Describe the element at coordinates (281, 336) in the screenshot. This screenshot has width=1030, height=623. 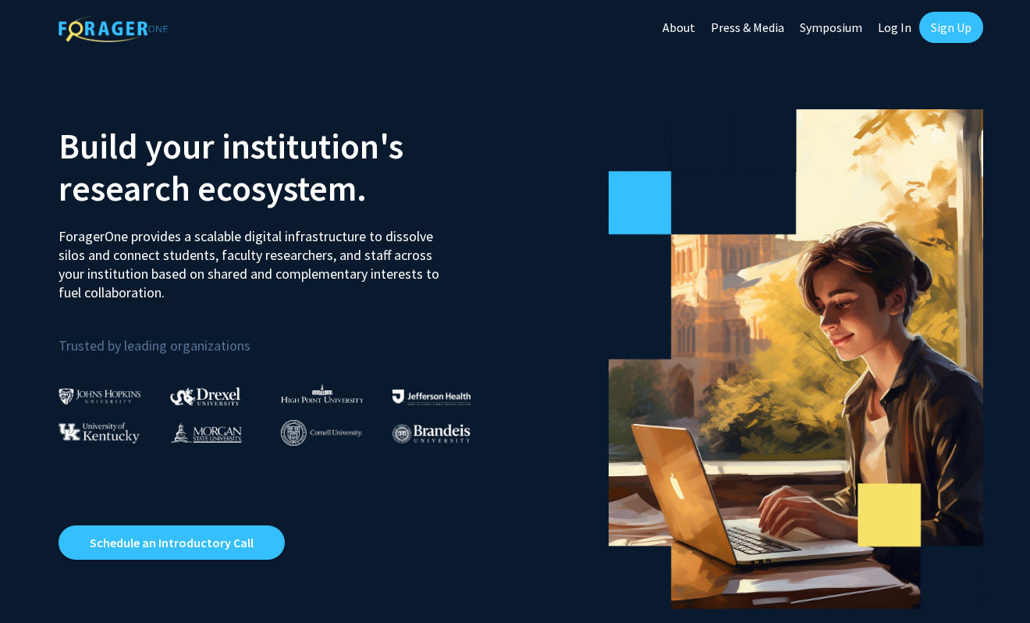
I see `p: Trusted by leading organizations` at that location.